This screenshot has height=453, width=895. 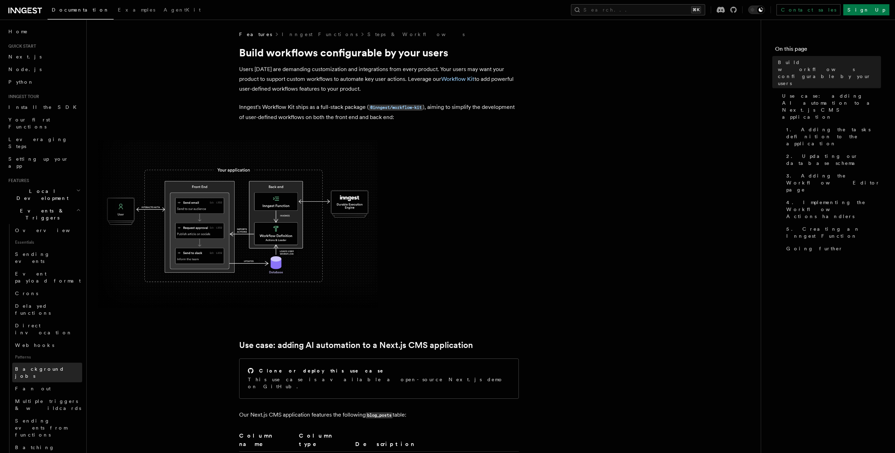 What do you see at coordinates (832, 136) in the screenshot?
I see `a: 1. Adding the tasks definition to the application` at bounding box center [832, 136].